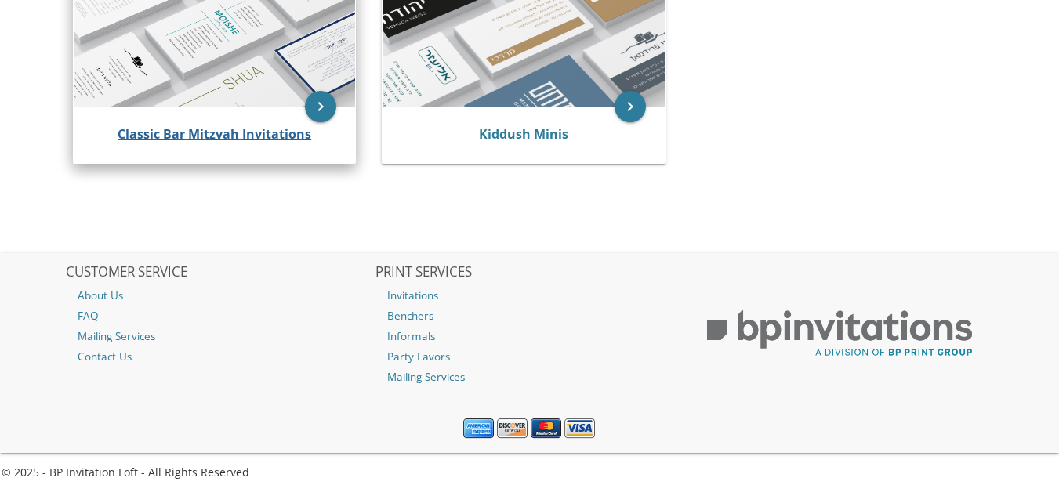 The image size is (1059, 496). I want to click on a: Benchers, so click(529, 316).